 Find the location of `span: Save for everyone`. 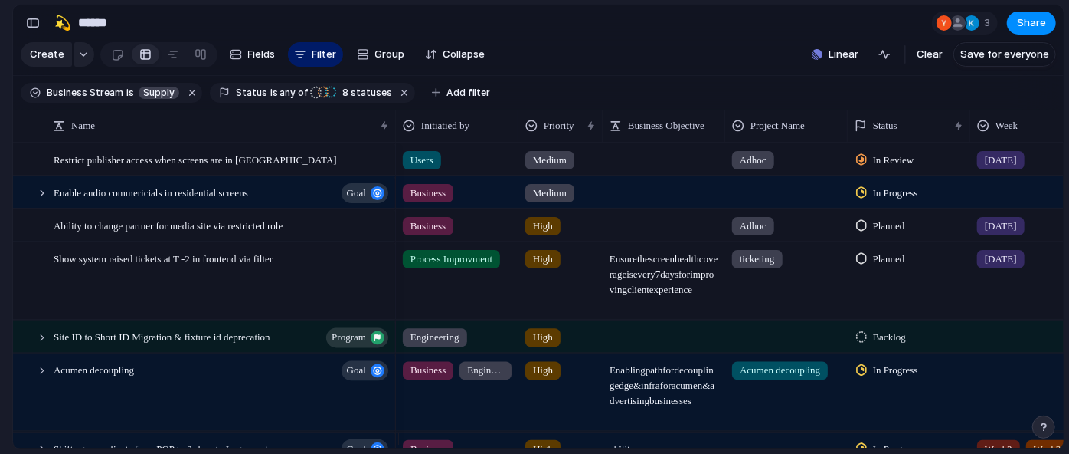

span: Save for everyone is located at coordinates (1005, 54).